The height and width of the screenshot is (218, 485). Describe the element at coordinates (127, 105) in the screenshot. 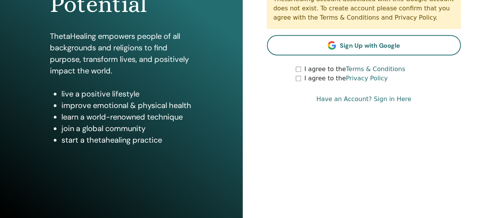

I see `li: improve emotional & physical health` at that location.